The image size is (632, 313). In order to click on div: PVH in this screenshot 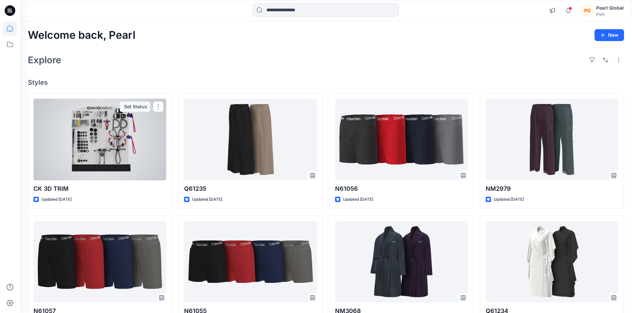, I will do `click(610, 14)`.